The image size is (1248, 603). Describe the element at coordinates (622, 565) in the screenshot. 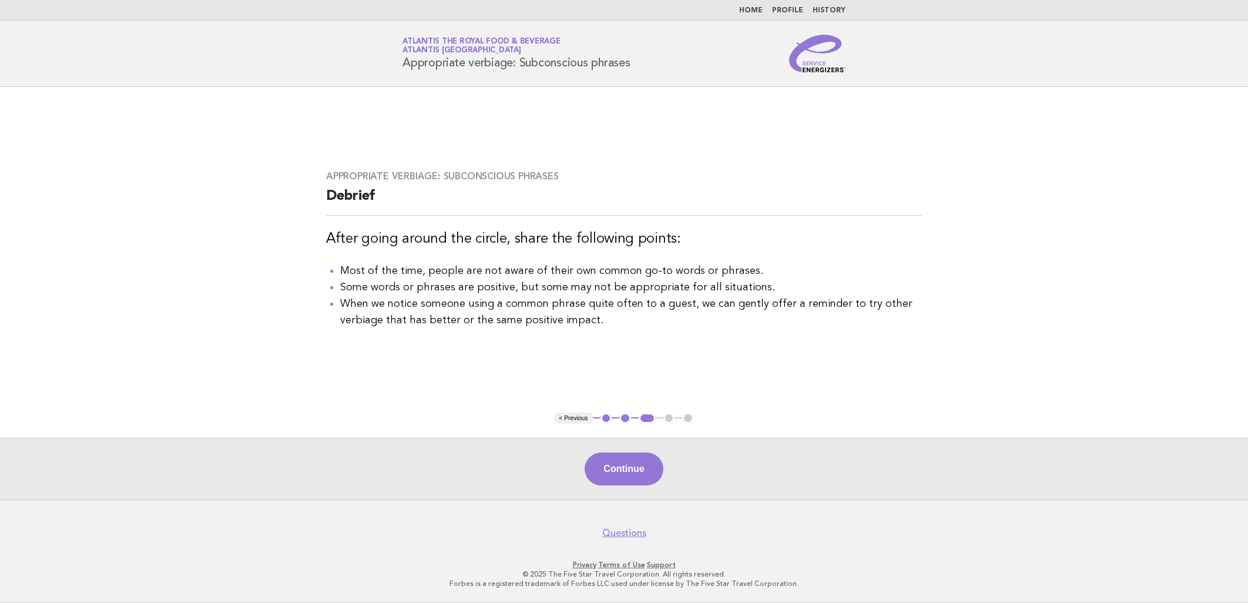

I see `a: Terms of Use` at that location.